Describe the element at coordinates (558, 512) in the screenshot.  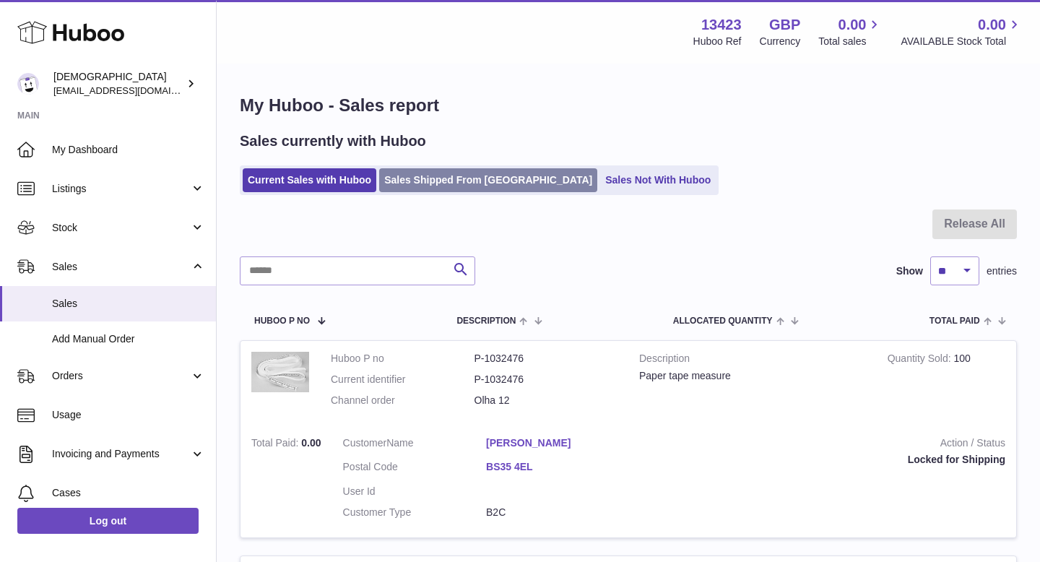
I see `dd: B2C` at that location.